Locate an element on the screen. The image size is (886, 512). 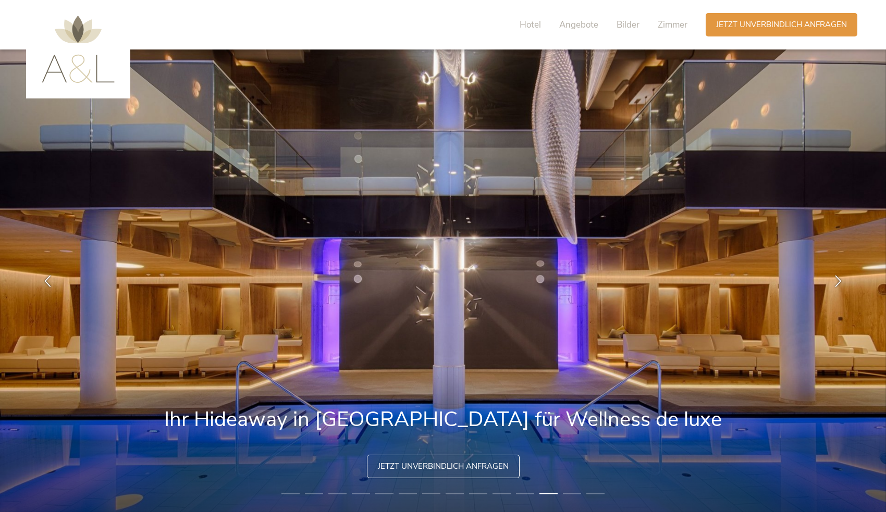
img: AMONTI & LUNARIS Wellnessresort is located at coordinates (78, 49).